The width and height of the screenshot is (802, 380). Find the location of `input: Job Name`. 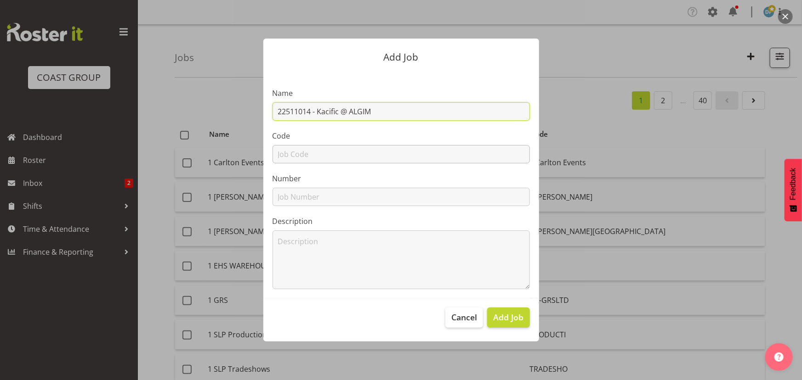

input: Job Name is located at coordinates (401, 112).